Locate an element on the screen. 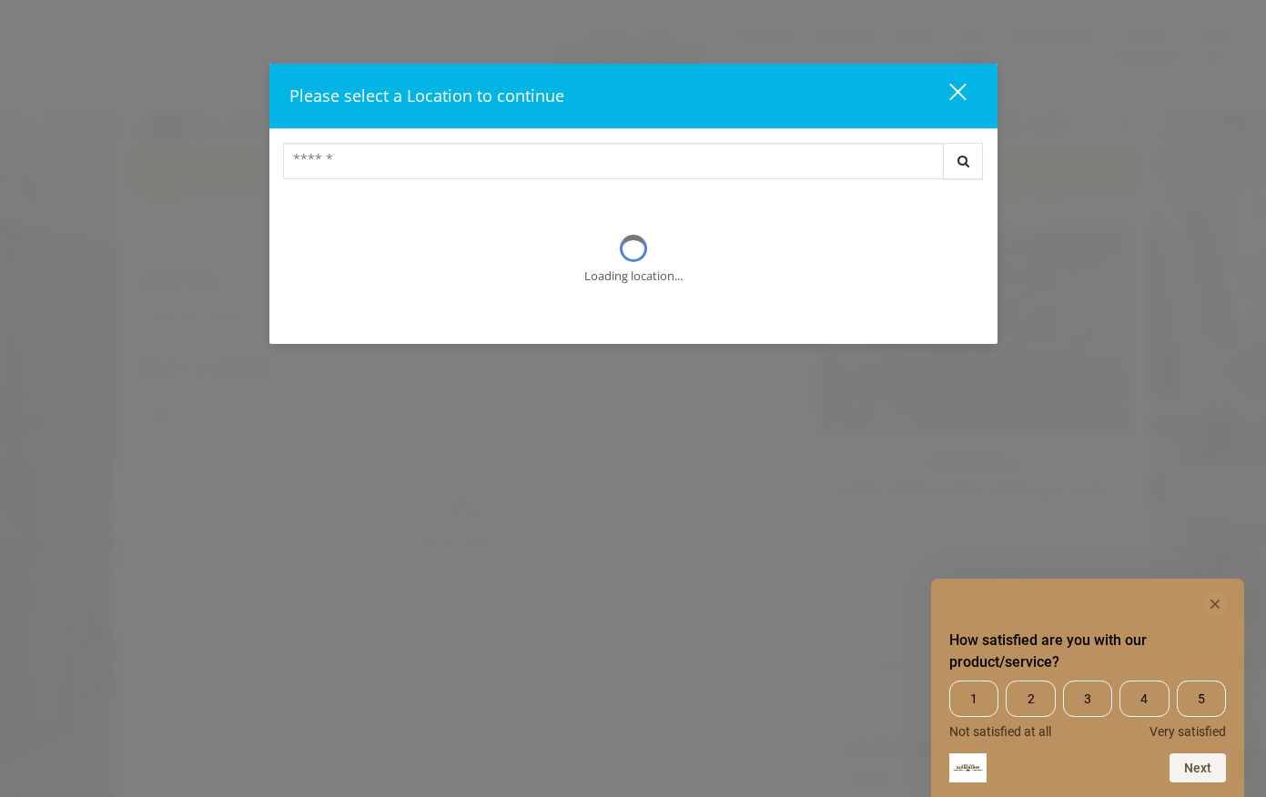  span: 1 is located at coordinates (974, 699).